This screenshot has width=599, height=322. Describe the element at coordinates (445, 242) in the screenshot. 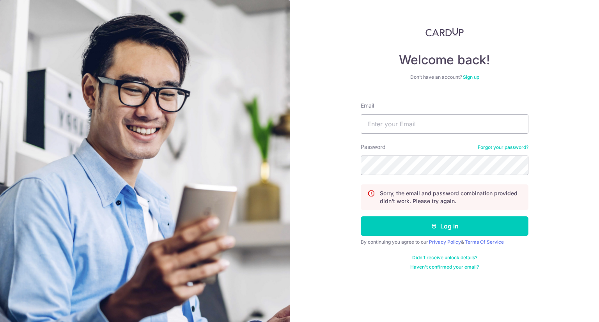

I see `a: Privacy Policy` at that location.